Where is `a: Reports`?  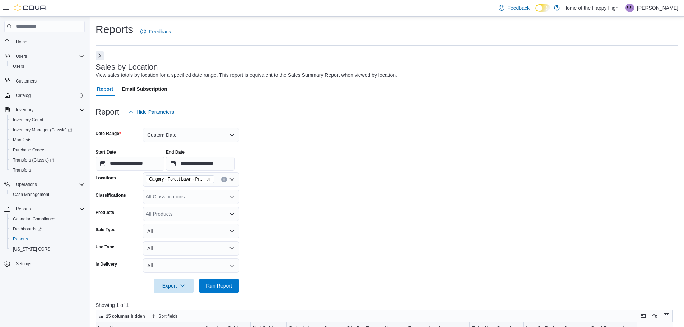
a: Reports is located at coordinates (20, 239).